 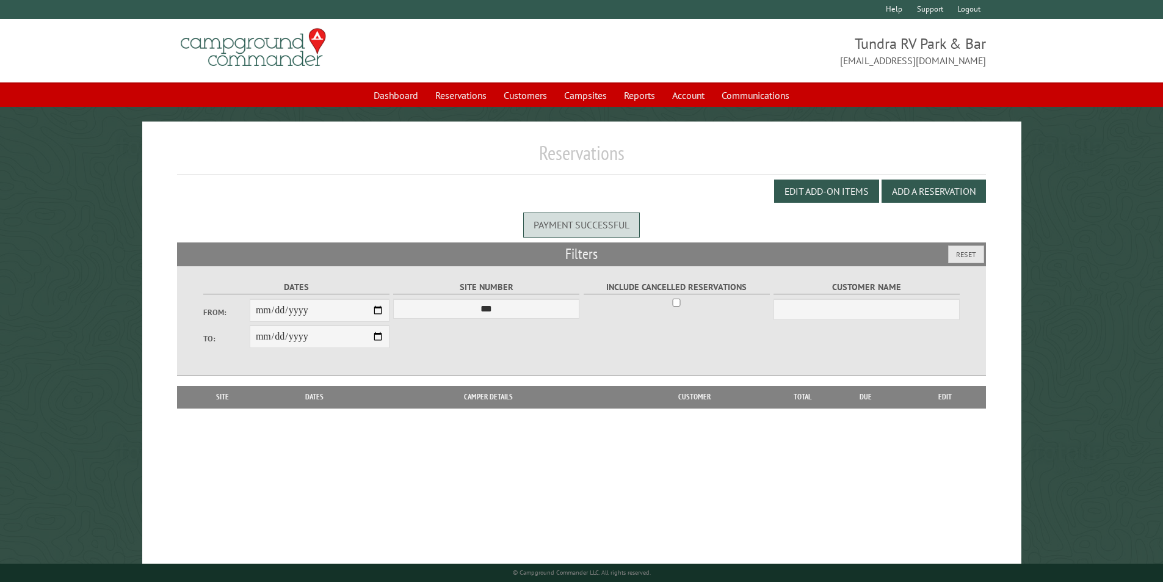 What do you see at coordinates (866, 397) in the screenshot?
I see `th: Due` at bounding box center [866, 397].